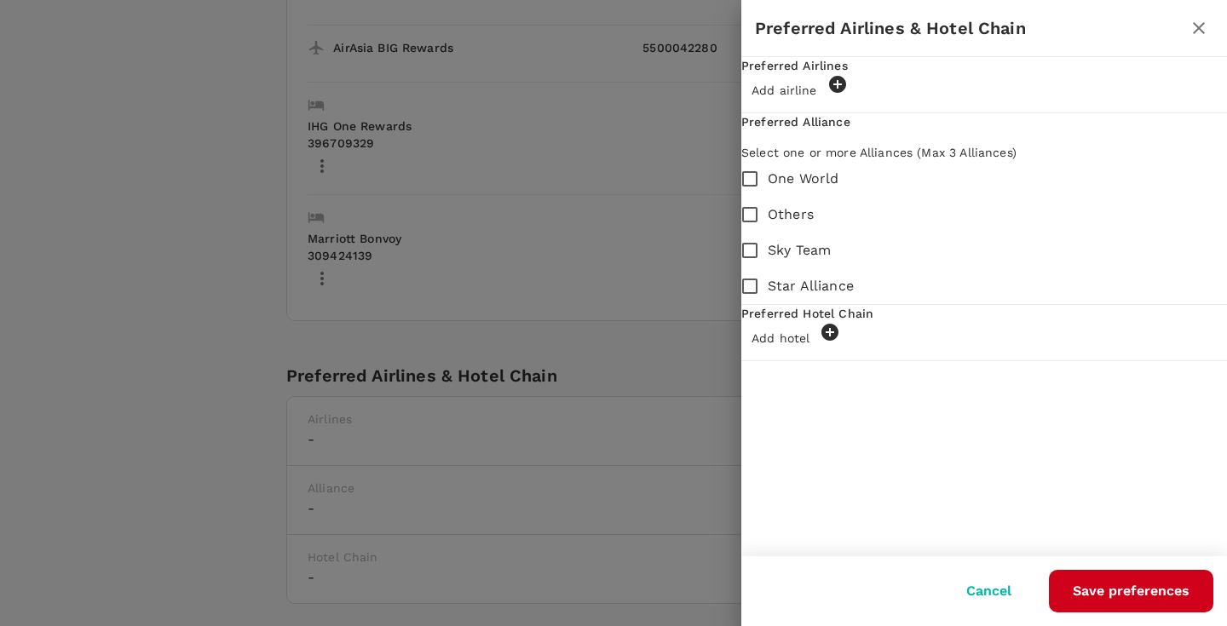 The width and height of the screenshot is (1227, 626). Describe the element at coordinates (781, 338) in the screenshot. I see `span: Add hotel` at that location.